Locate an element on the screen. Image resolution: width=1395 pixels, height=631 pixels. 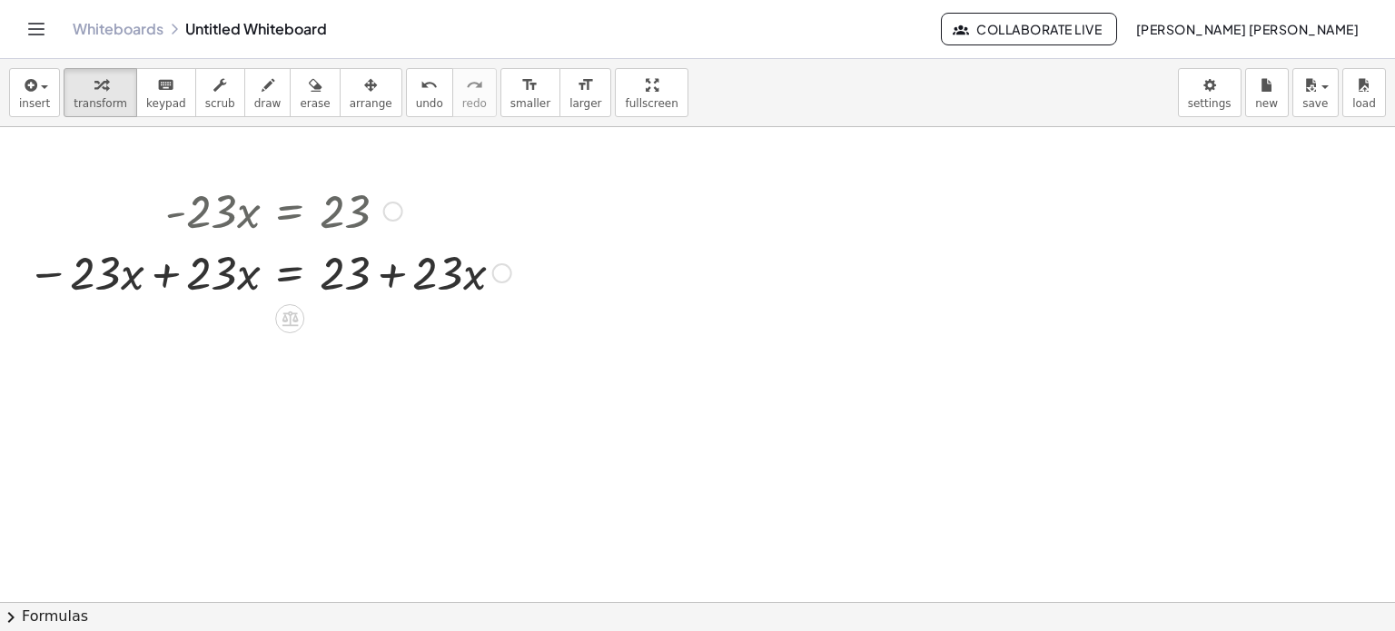
button: load is located at coordinates (1364, 93).